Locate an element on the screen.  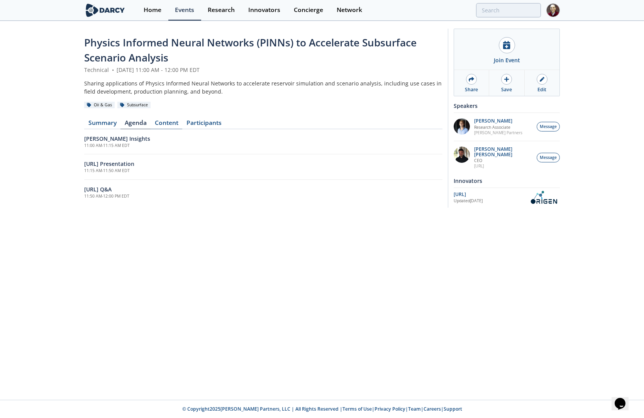
span: Physics Informed Neural Networks (PINNs) to Accelerate Subsurface Scenario Analysis is located at coordinates (250, 50).